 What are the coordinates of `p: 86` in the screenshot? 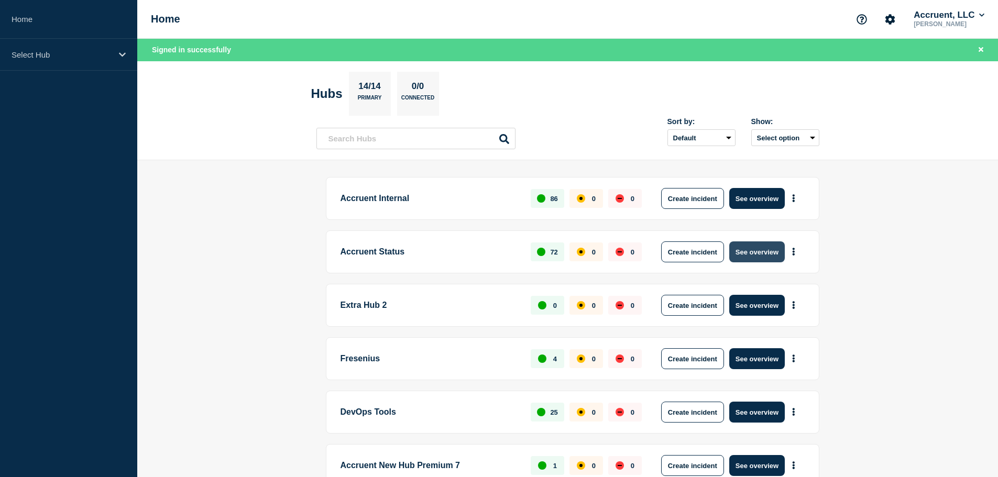 It's located at (553, 198).